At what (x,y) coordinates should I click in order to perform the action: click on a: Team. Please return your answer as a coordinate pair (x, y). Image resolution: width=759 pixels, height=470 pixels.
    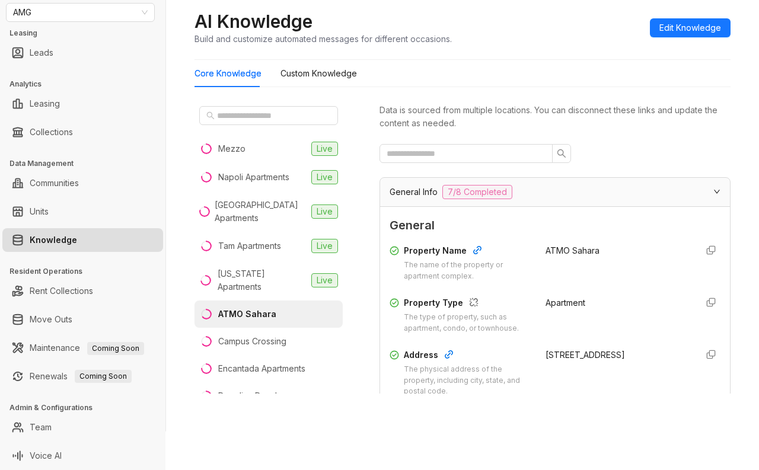
    Looking at the image, I should click on (40, 427).